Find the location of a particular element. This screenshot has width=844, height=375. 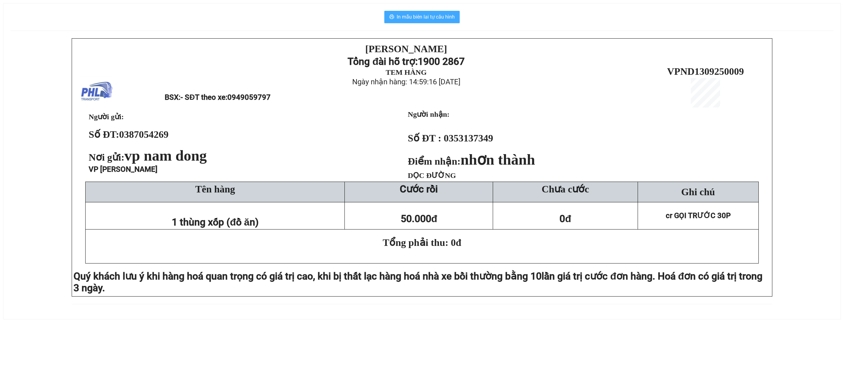

span: printer is located at coordinates (392, 17).